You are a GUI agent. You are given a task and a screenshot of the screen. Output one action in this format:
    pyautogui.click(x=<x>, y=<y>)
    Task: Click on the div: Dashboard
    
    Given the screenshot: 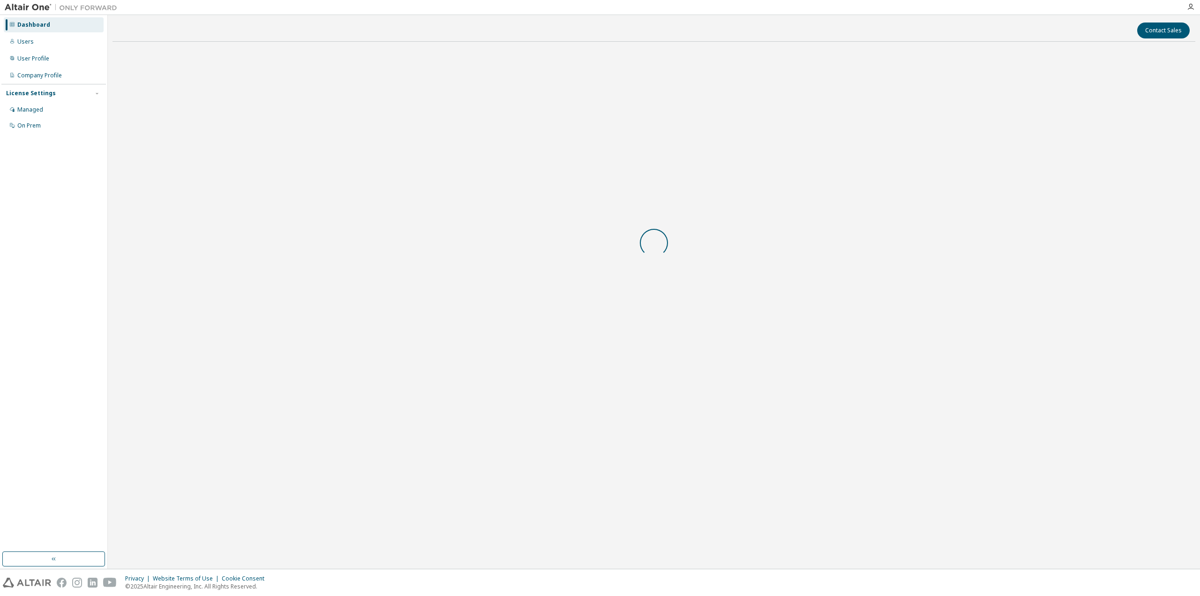 What is the action you would take?
    pyautogui.click(x=34, y=25)
    